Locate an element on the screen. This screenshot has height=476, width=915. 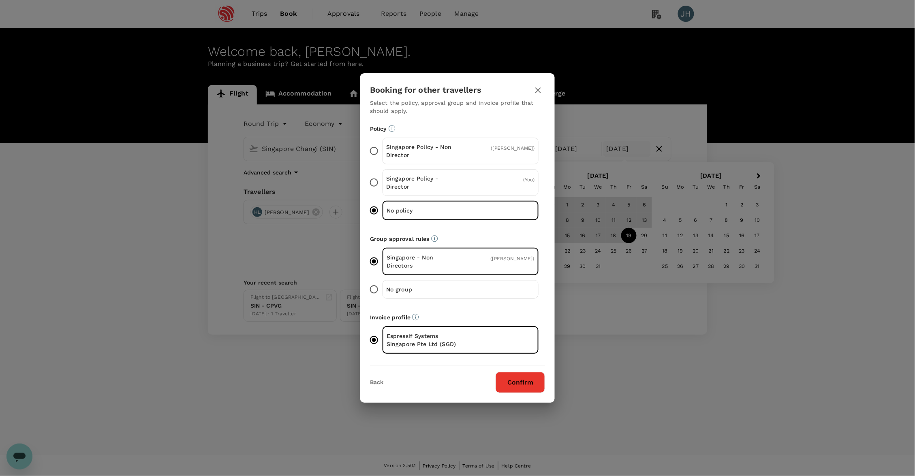
svg: Booking restrictions are based on the selected travel policy. is located at coordinates (392, 128).